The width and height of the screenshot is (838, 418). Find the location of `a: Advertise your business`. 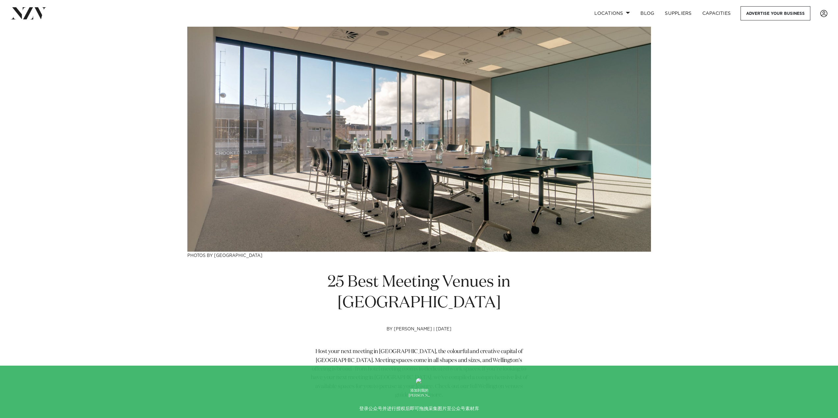

a: Advertise your business is located at coordinates (775, 13).